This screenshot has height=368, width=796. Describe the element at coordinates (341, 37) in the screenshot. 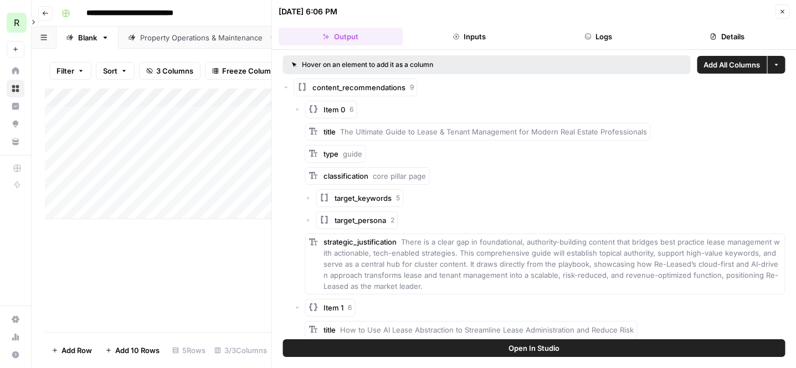

I see `button: Output` at that location.